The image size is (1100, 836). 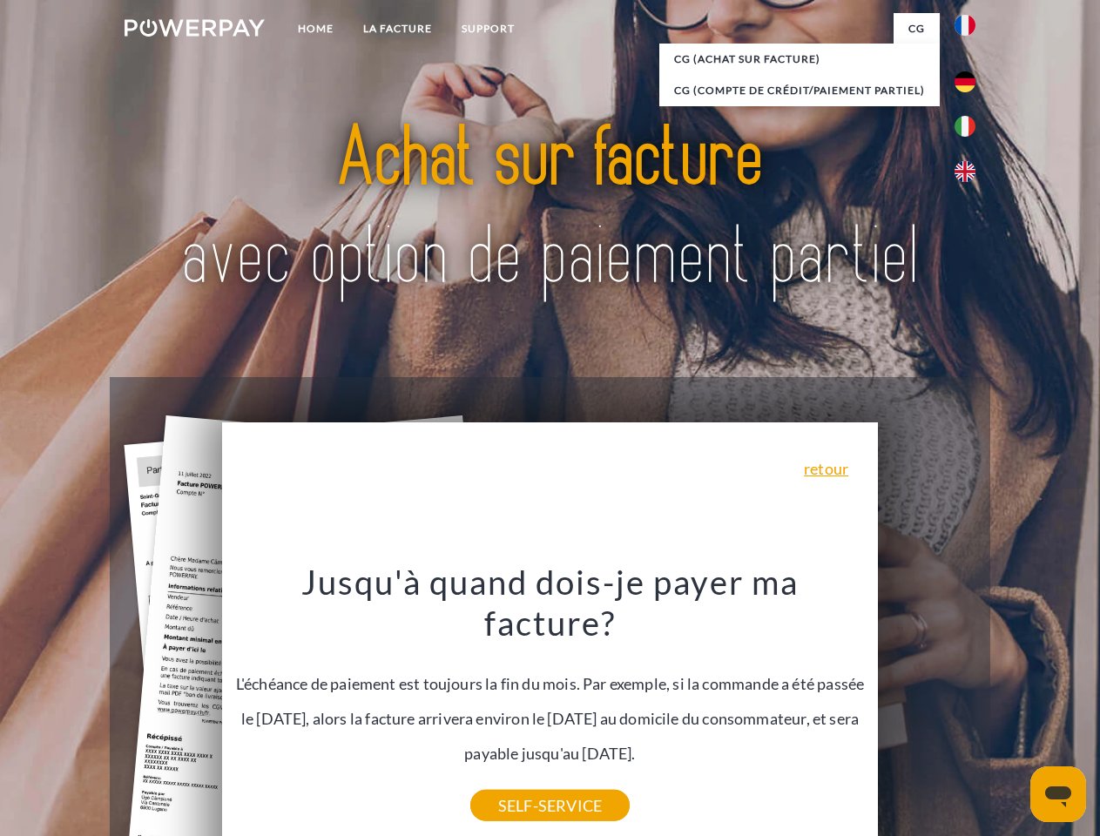 What do you see at coordinates (965, 82) in the screenshot?
I see `img: de` at bounding box center [965, 82].